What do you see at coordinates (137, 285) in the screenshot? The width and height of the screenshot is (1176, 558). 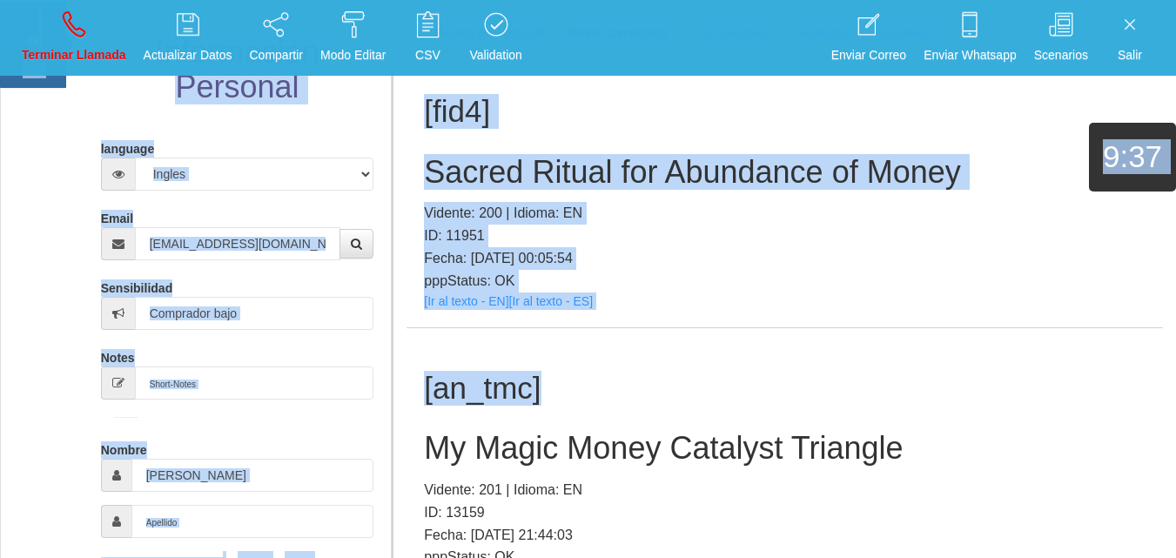 I see `label: Sensibilidad` at bounding box center [137, 285].